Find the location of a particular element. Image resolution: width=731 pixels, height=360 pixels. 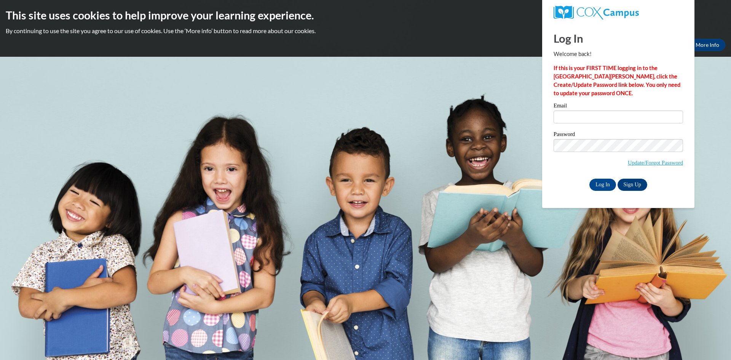

p: By continuing to use the site you agree to our use of cookies. Use the ‘More info’ button to read... is located at coordinates (365, 31).